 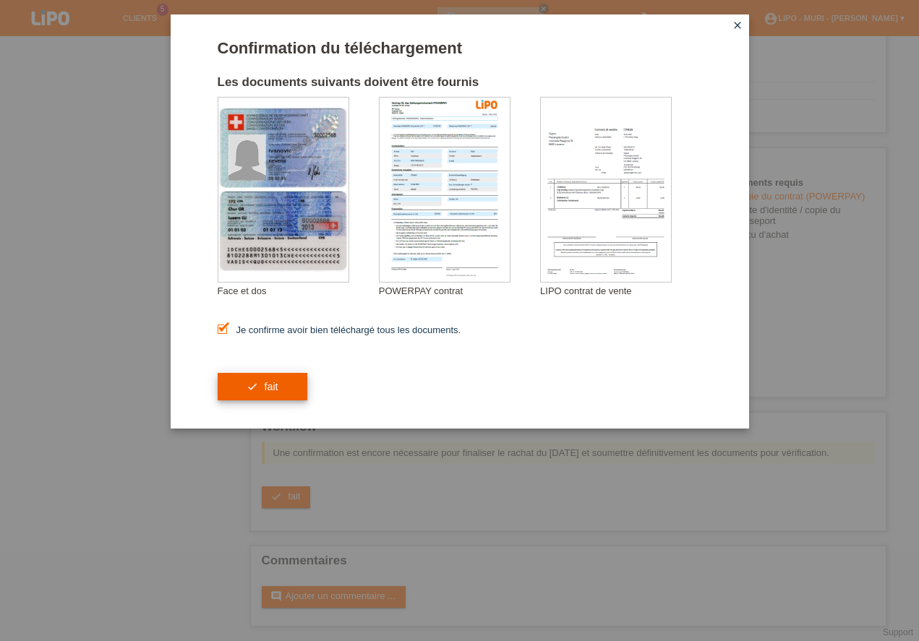 I want to click on img: upload_document_confirmation_type_receipt_generic.png, so click(x=606, y=189).